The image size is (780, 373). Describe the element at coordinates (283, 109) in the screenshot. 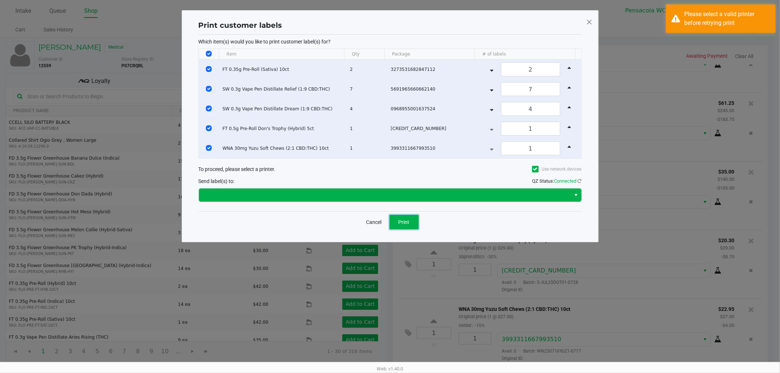

I see `td: SW 0.3g Vape Pen Distillate Dream (1:9 CBD:THC)` at that location.